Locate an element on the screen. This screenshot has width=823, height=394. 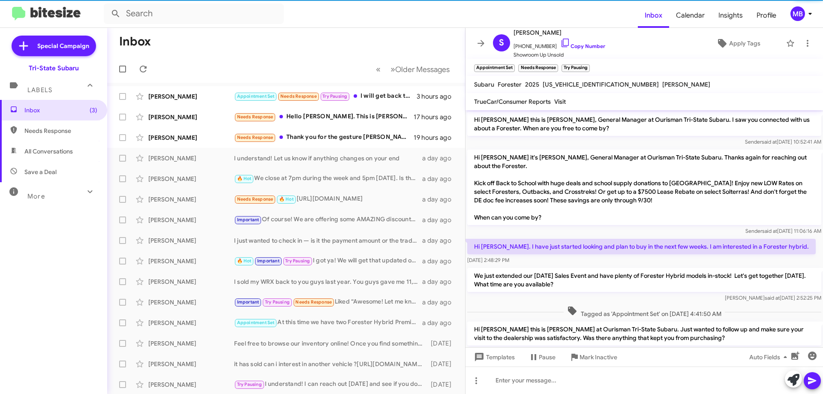
span: Save a Deal is located at coordinates (40, 172).